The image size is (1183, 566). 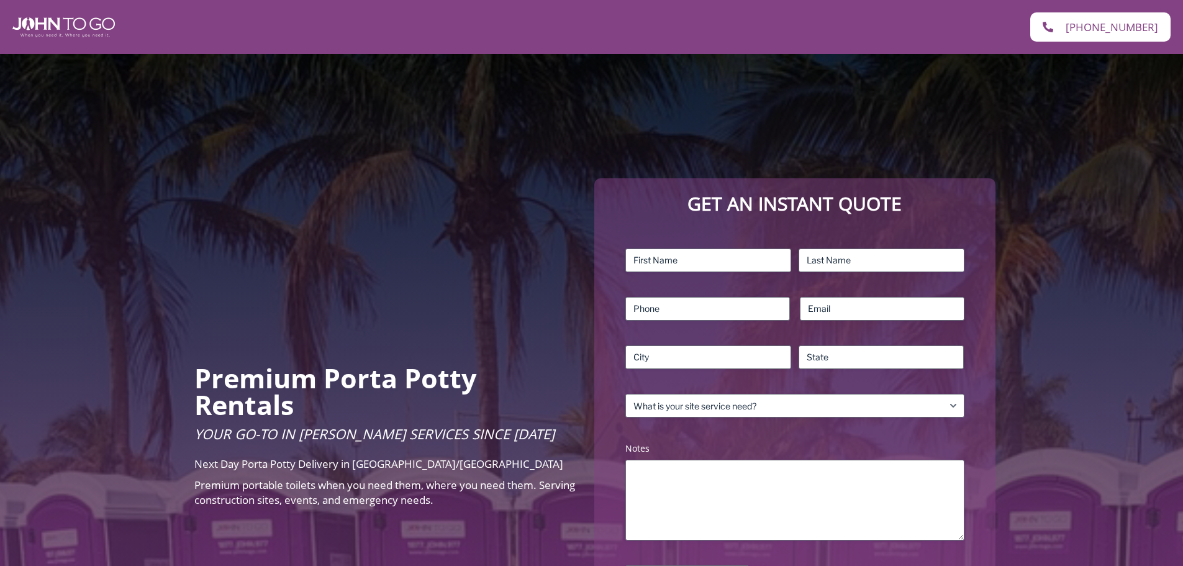 I want to click on input: First Name, so click(x=708, y=260).